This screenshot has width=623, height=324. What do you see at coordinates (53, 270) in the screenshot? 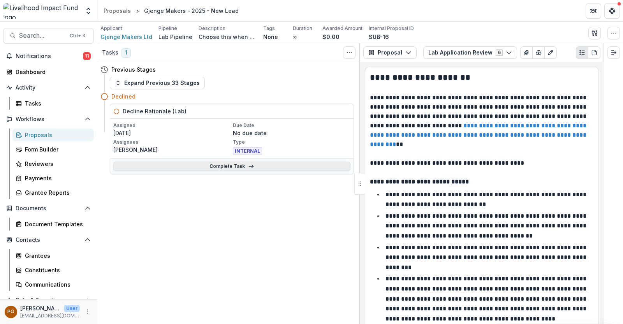
I see `a: Constituents` at bounding box center [53, 270].